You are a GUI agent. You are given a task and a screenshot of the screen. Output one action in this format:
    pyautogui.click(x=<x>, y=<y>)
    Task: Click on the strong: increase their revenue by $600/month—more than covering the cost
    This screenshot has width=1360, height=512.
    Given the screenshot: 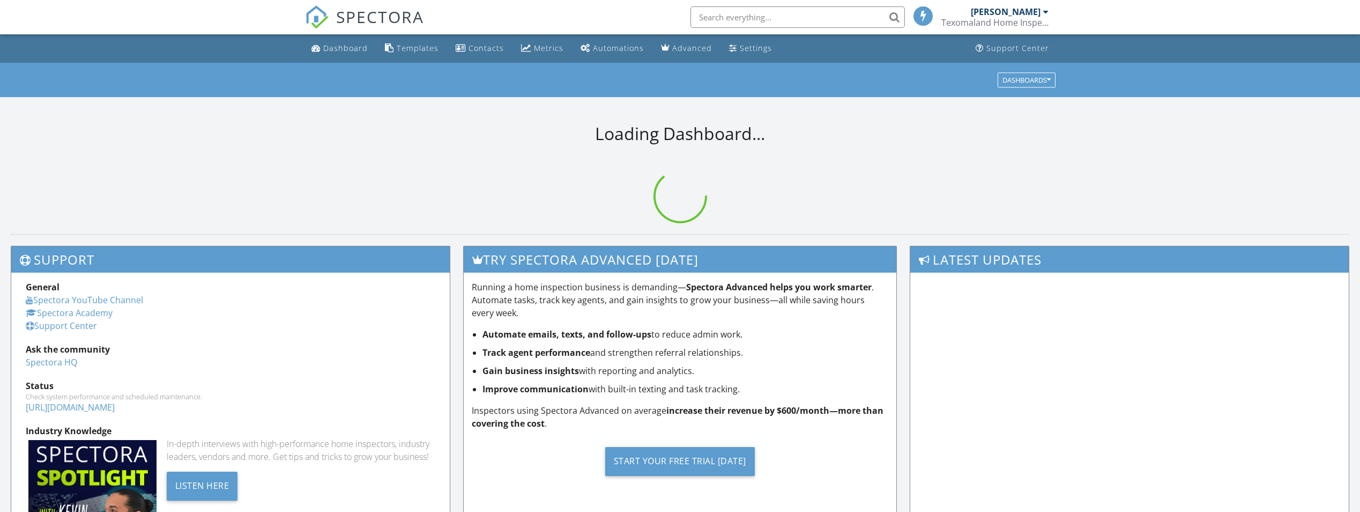 What is the action you would take?
    pyautogui.click(x=678, y=417)
    